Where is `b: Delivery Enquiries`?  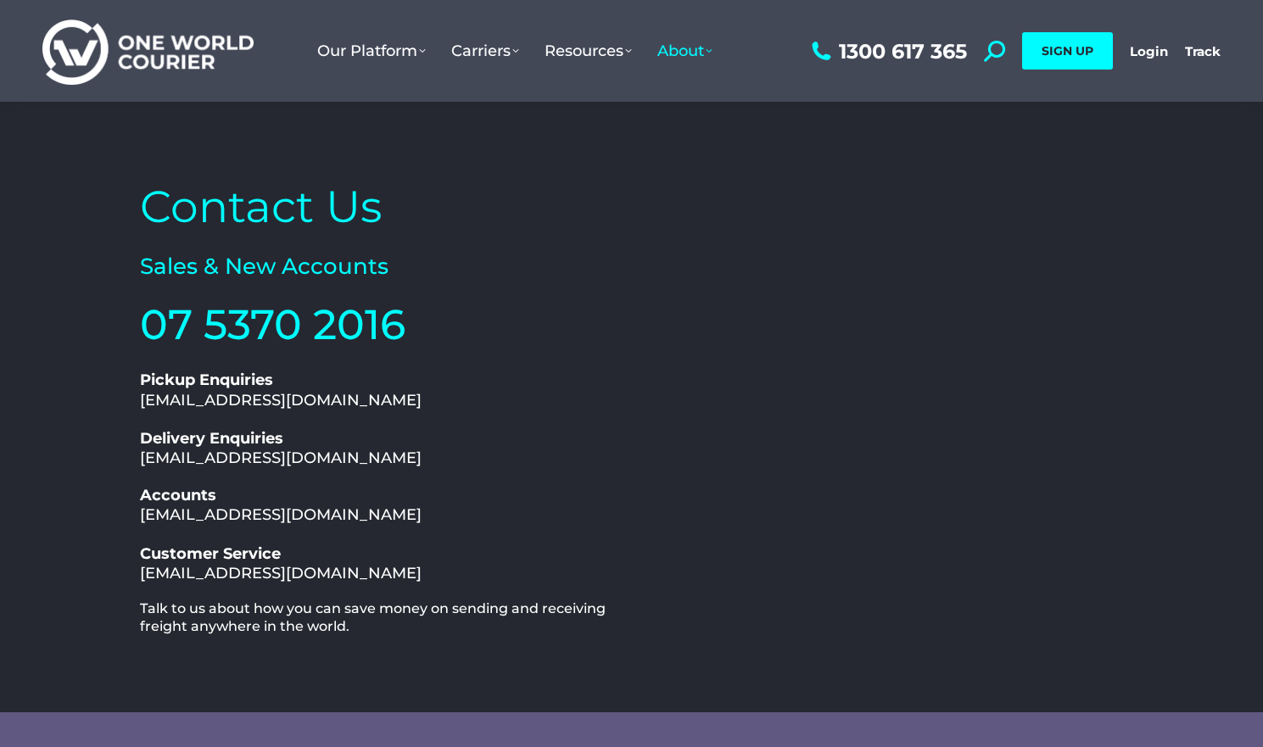
b: Delivery Enquiries is located at coordinates (211, 438).